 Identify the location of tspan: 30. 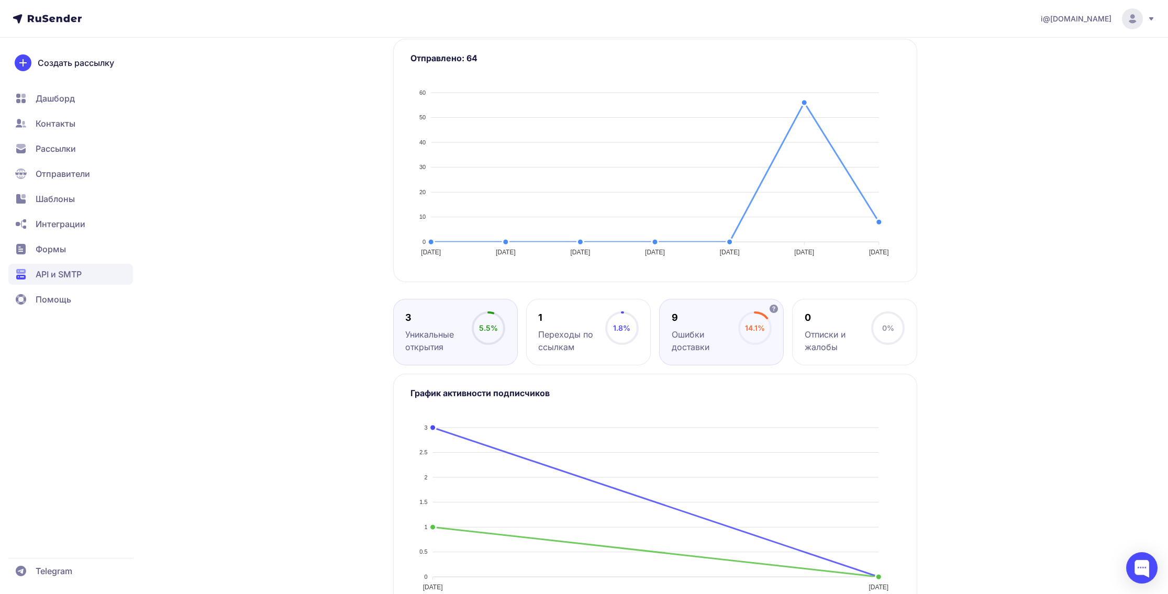
(422, 167).